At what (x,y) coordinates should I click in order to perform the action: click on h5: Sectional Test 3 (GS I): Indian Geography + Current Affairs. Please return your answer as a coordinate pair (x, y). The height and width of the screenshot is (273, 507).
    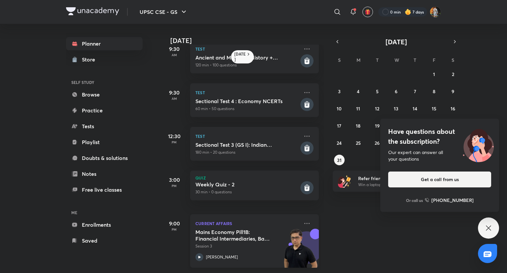
    Looking at the image, I should click on (247, 145).